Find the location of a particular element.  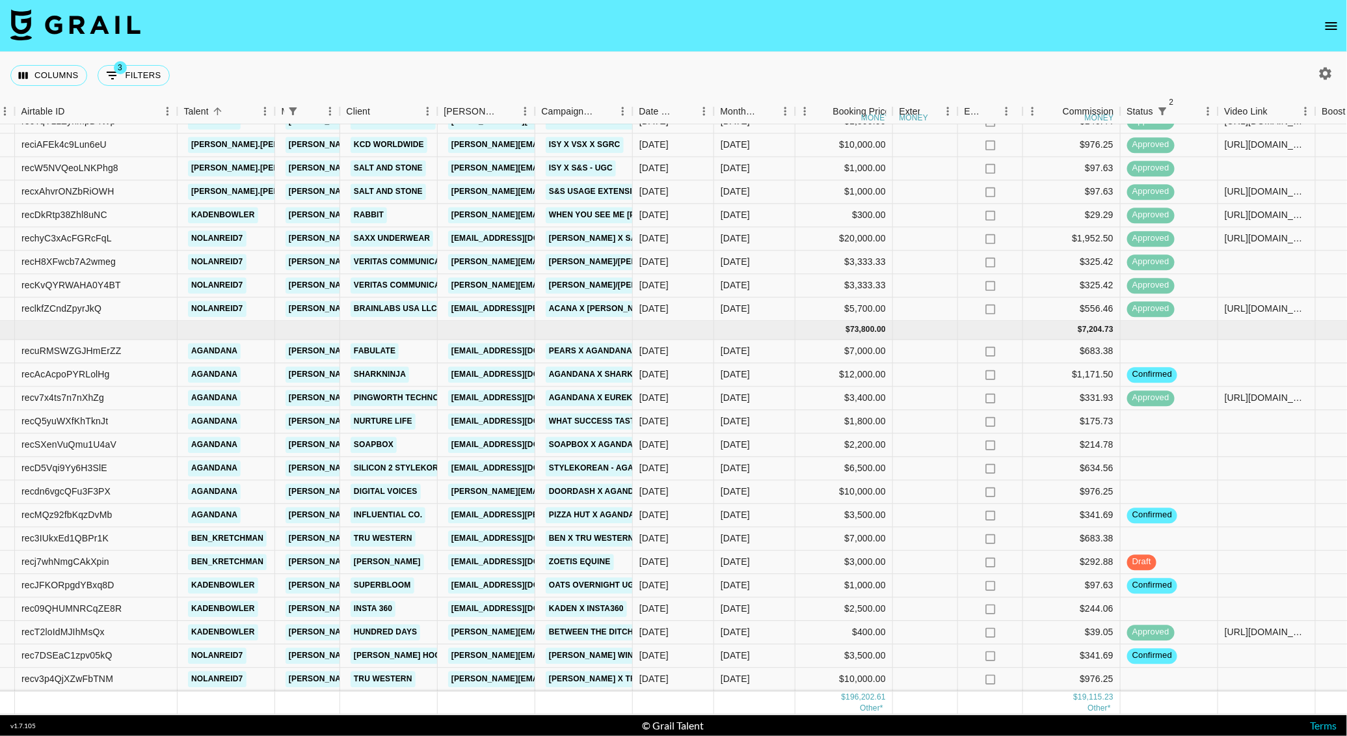

div: recYqYL2ZynmpD4Wp is located at coordinates (68, 122).